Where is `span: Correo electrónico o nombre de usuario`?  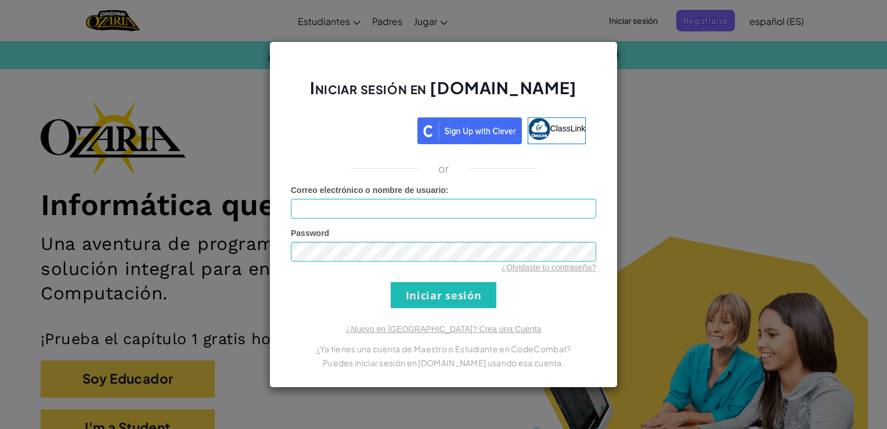
span: Correo electrónico o nombre de usuario is located at coordinates (368, 190).